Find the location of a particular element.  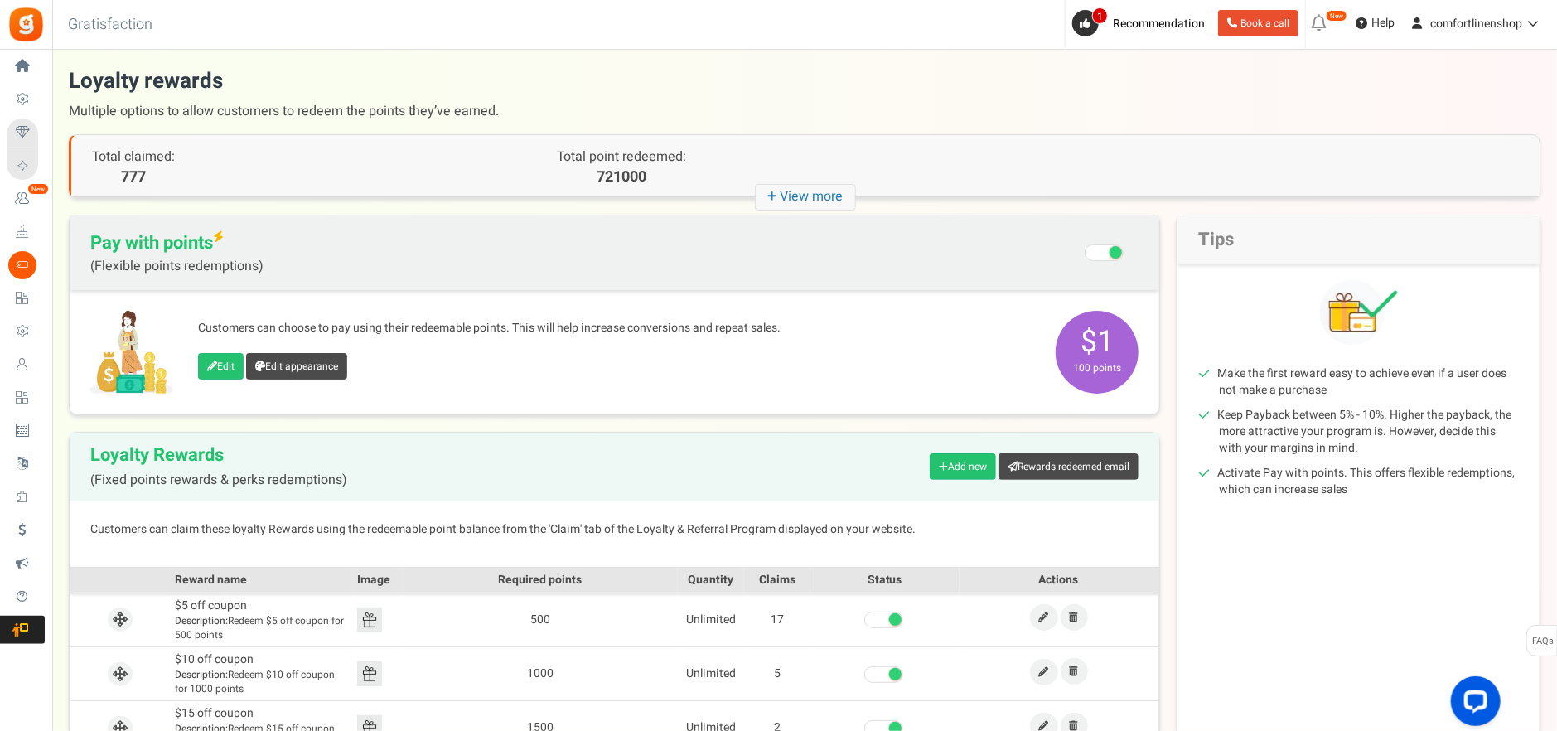

h2: Loyalty Rewards is located at coordinates (219, 466).